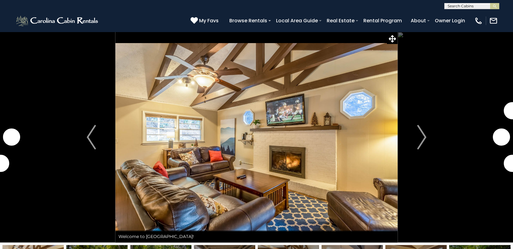  Describe the element at coordinates (340, 20) in the screenshot. I see `a: Real Estate` at that location.